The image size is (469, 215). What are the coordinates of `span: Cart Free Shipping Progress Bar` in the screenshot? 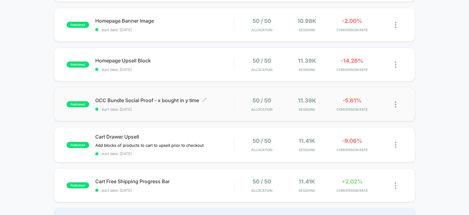 It's located at (165, 181).